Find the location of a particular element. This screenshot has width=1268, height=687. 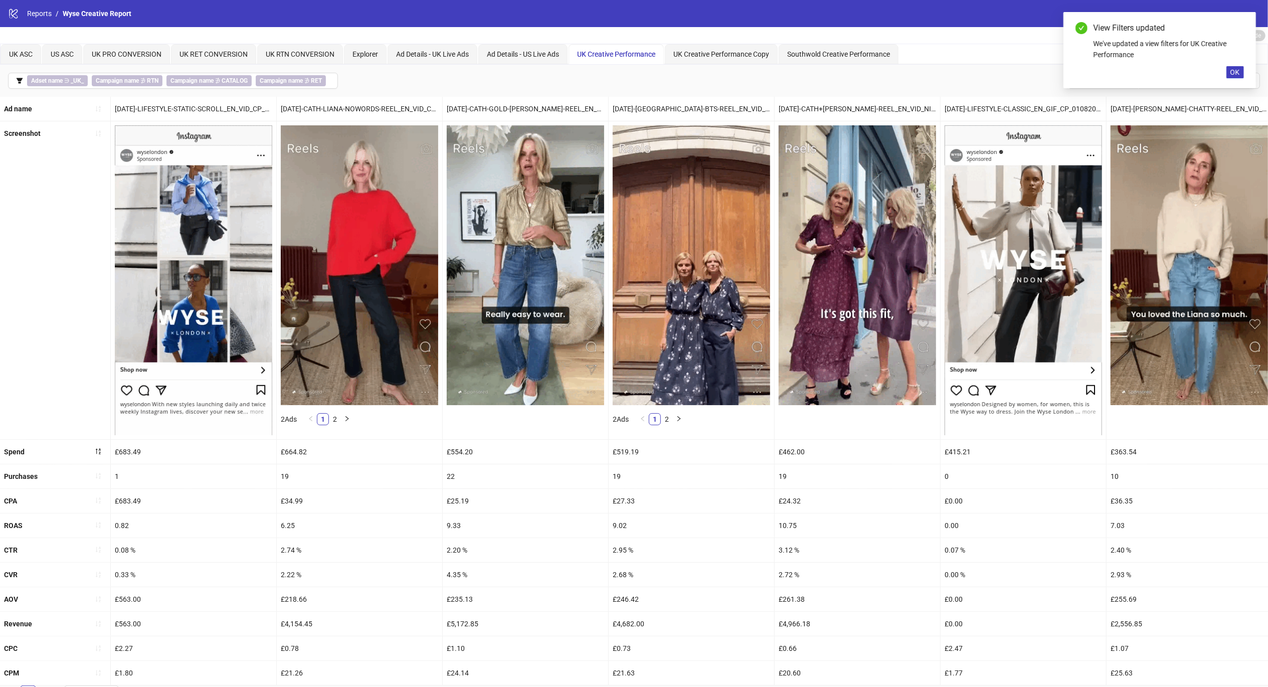

a: Close is located at coordinates (1238, 28).